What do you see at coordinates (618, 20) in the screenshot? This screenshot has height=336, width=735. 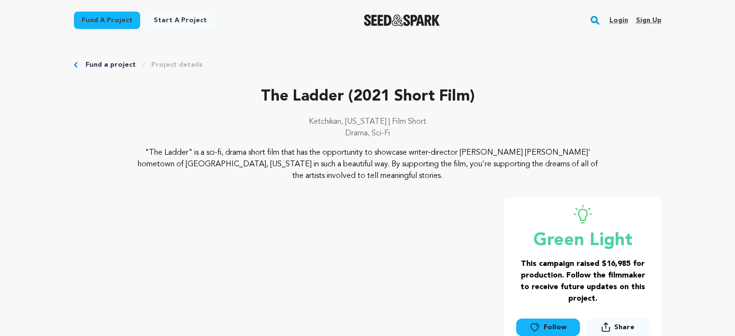 I see `a: Login` at bounding box center [618, 20].